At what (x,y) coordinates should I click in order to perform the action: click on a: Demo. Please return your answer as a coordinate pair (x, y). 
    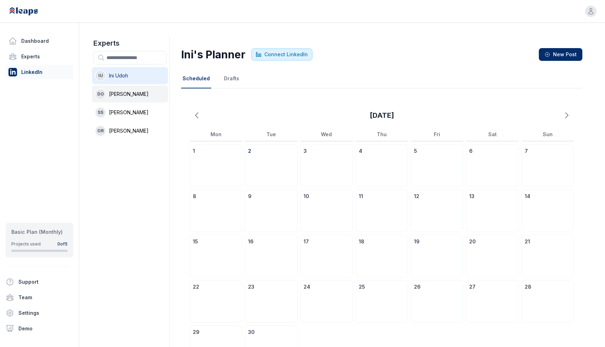
    Looking at the image, I should click on (39, 329).